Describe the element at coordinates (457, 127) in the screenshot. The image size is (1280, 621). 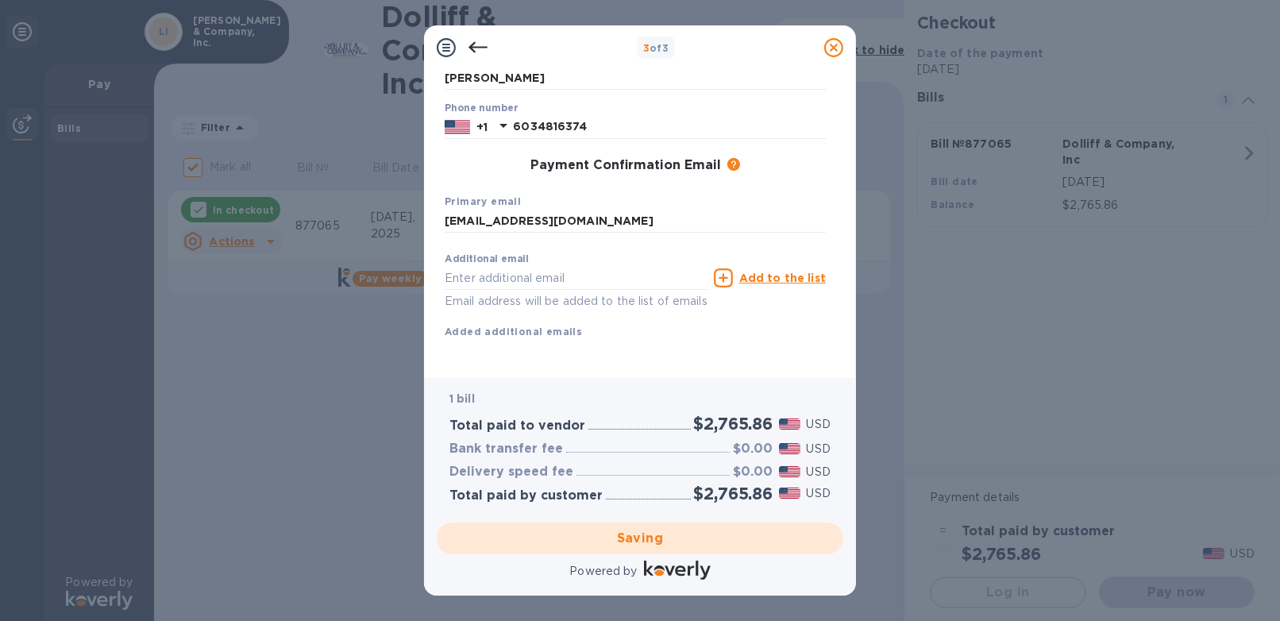
I see `img: US` at that location.